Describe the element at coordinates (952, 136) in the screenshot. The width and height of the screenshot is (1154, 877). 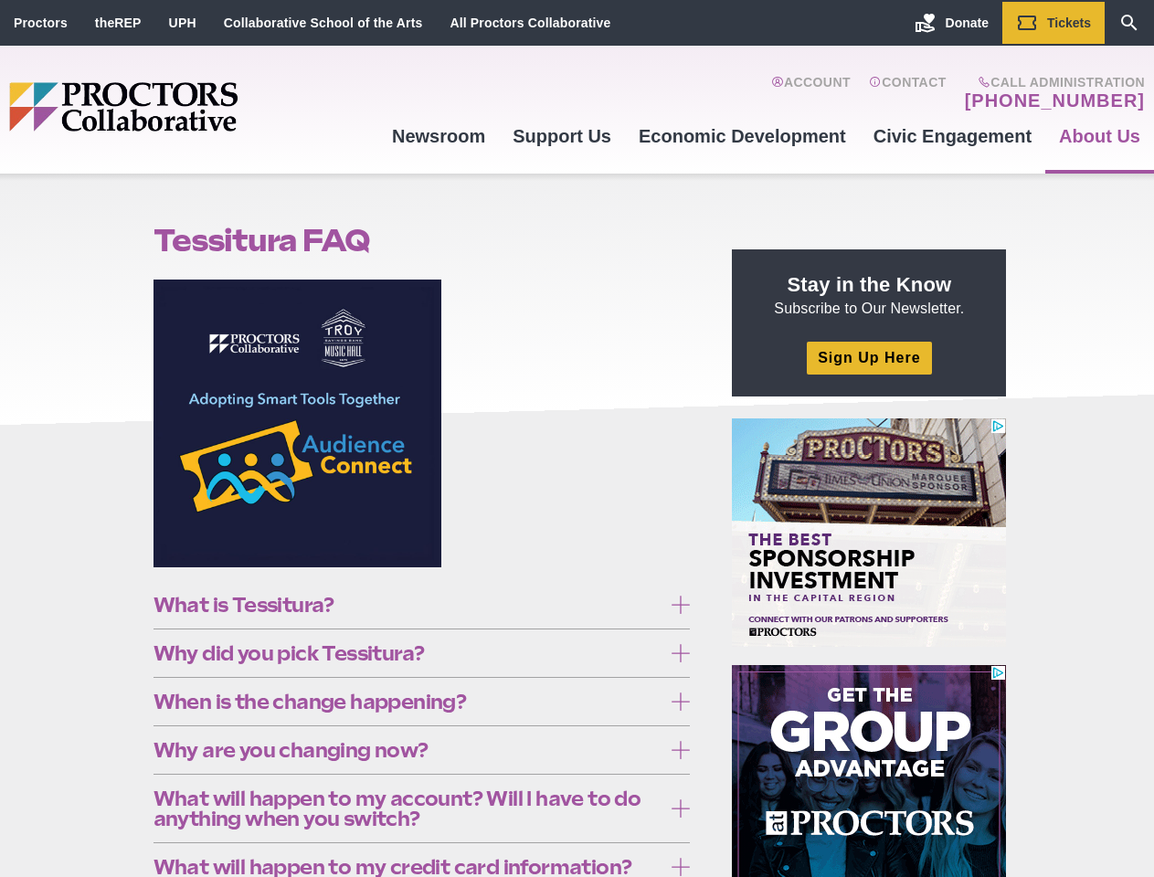
I see `a: Civic Engagement` at that location.